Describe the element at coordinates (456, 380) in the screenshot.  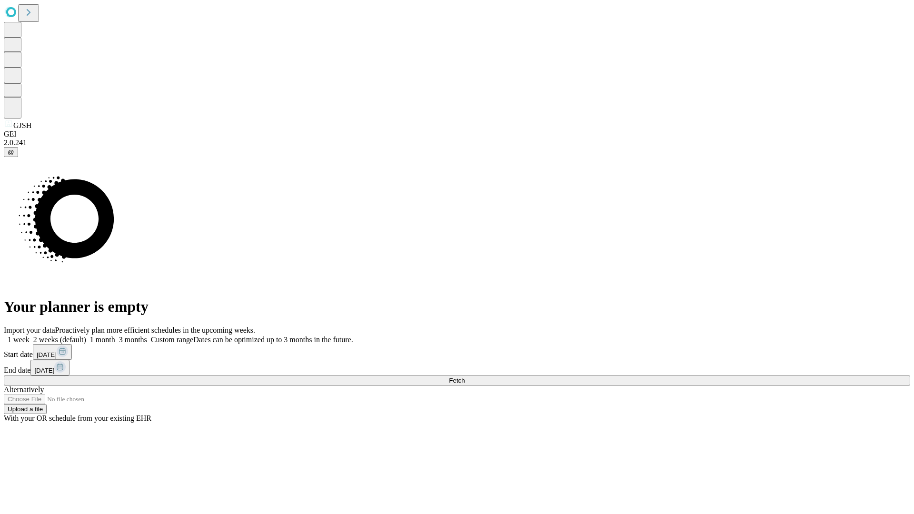
I see `span: Fetch` at that location.